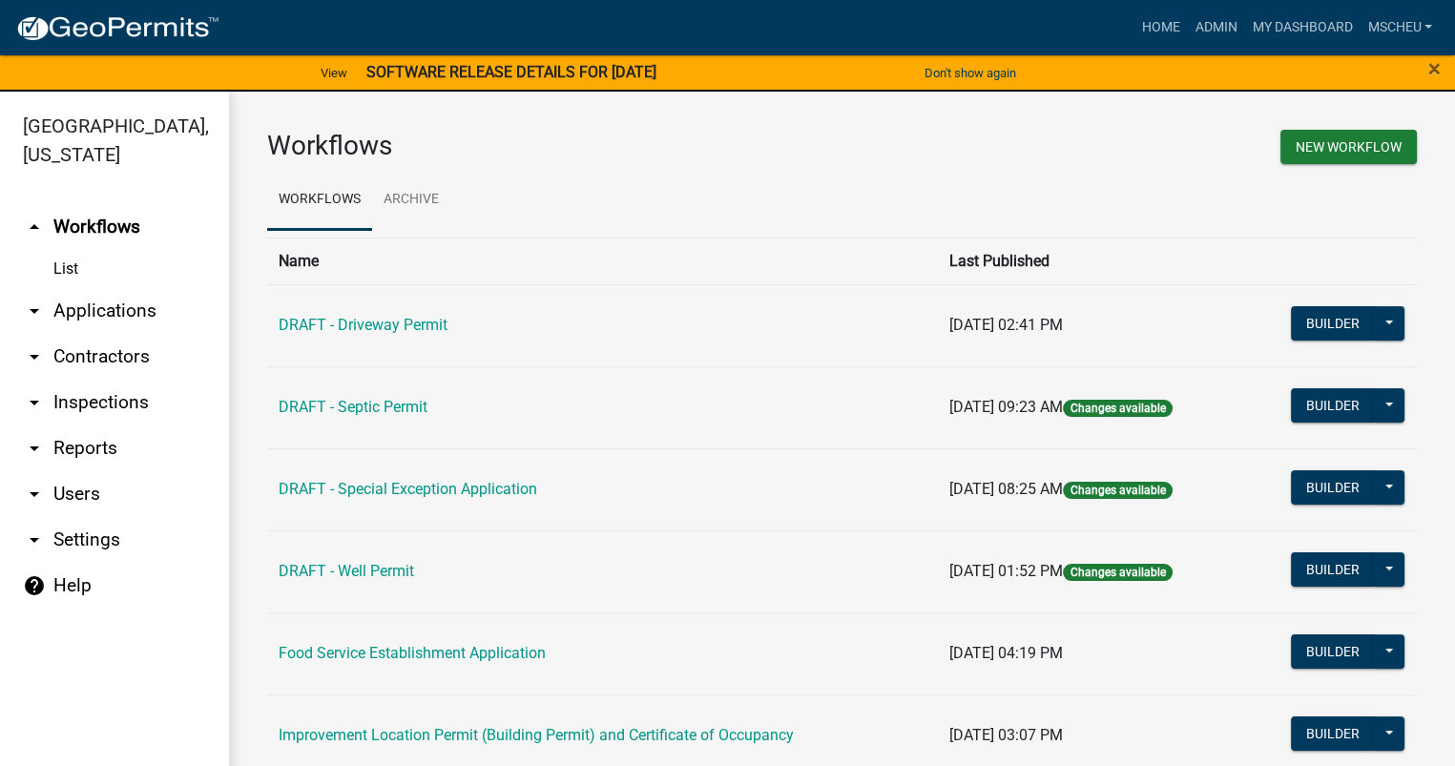  Describe the element at coordinates (34, 586) in the screenshot. I see `i: help` at that location.